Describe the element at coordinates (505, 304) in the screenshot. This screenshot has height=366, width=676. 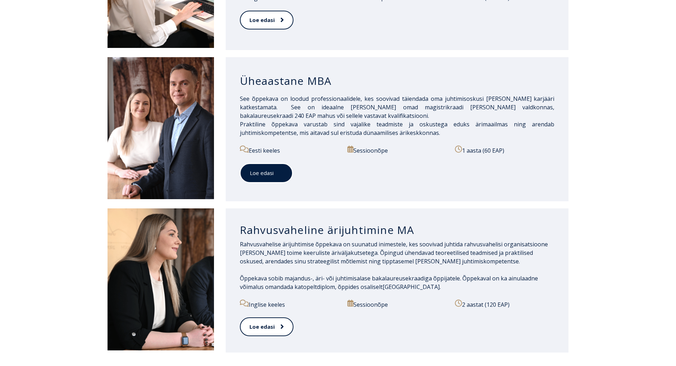
I see `p: 2 aastat (120 EAP)` at that location.